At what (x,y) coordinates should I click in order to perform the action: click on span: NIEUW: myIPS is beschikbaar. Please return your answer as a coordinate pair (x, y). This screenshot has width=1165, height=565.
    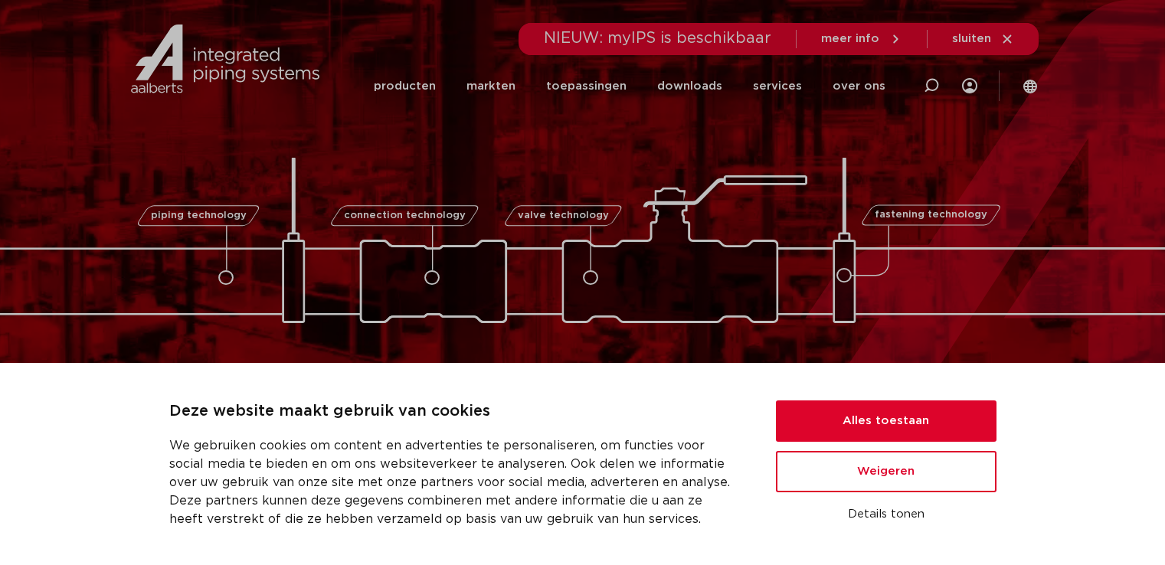
    Looking at the image, I should click on (657, 38).